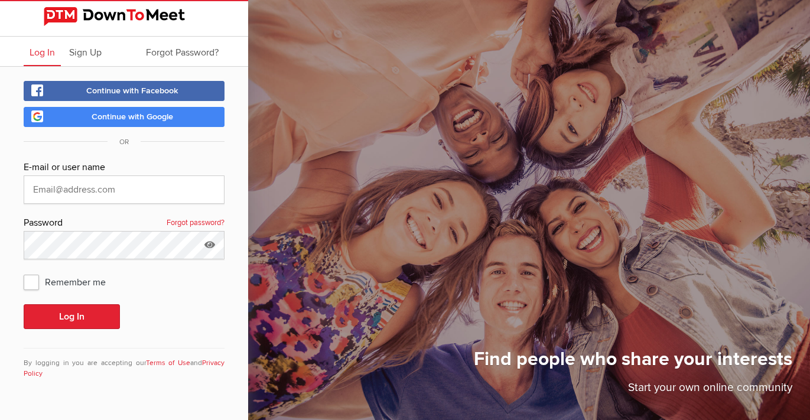 The width and height of the screenshot is (810, 420). Describe the element at coordinates (85, 51) in the screenshot. I see `a: Sign Up` at that location.